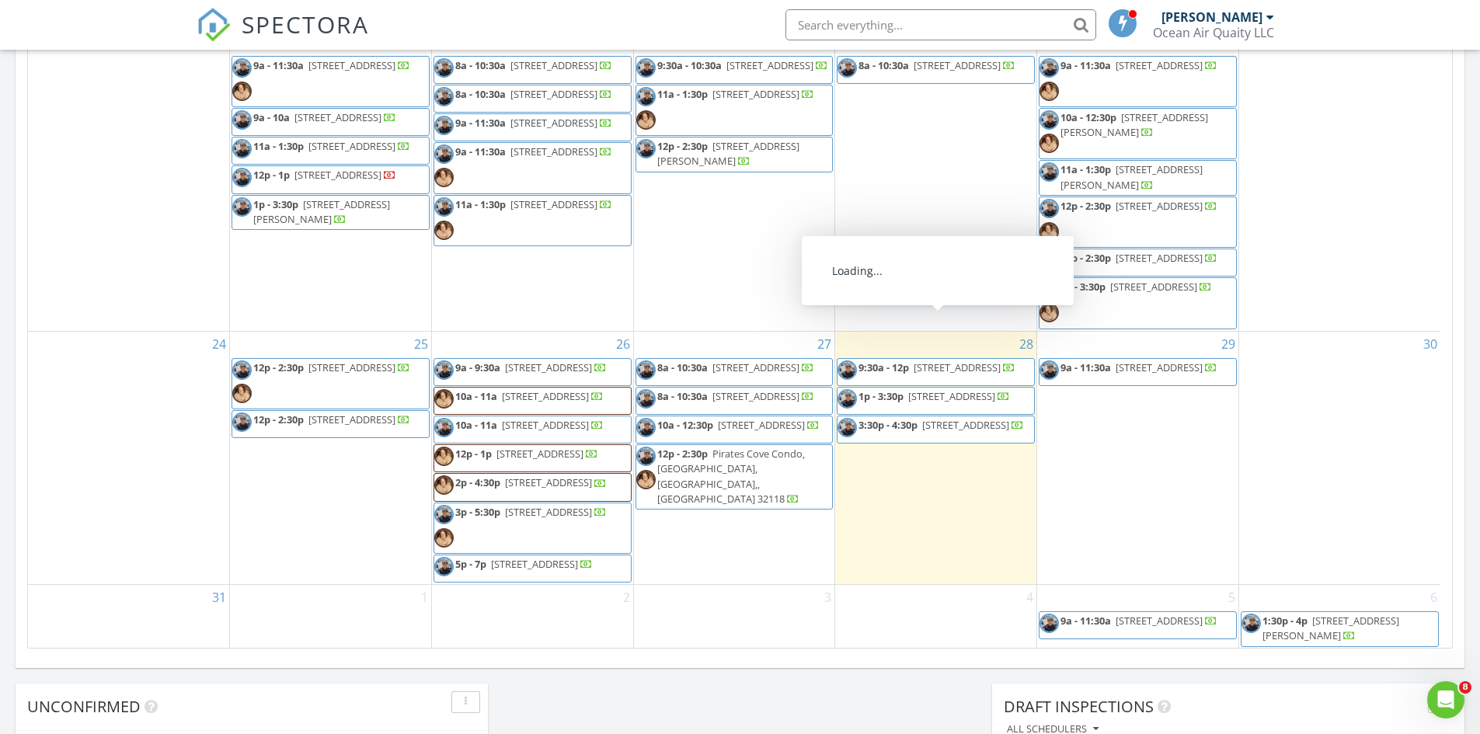  Describe the element at coordinates (424, 598) in the screenshot. I see `a: Go to September 1, 2025` at that location.